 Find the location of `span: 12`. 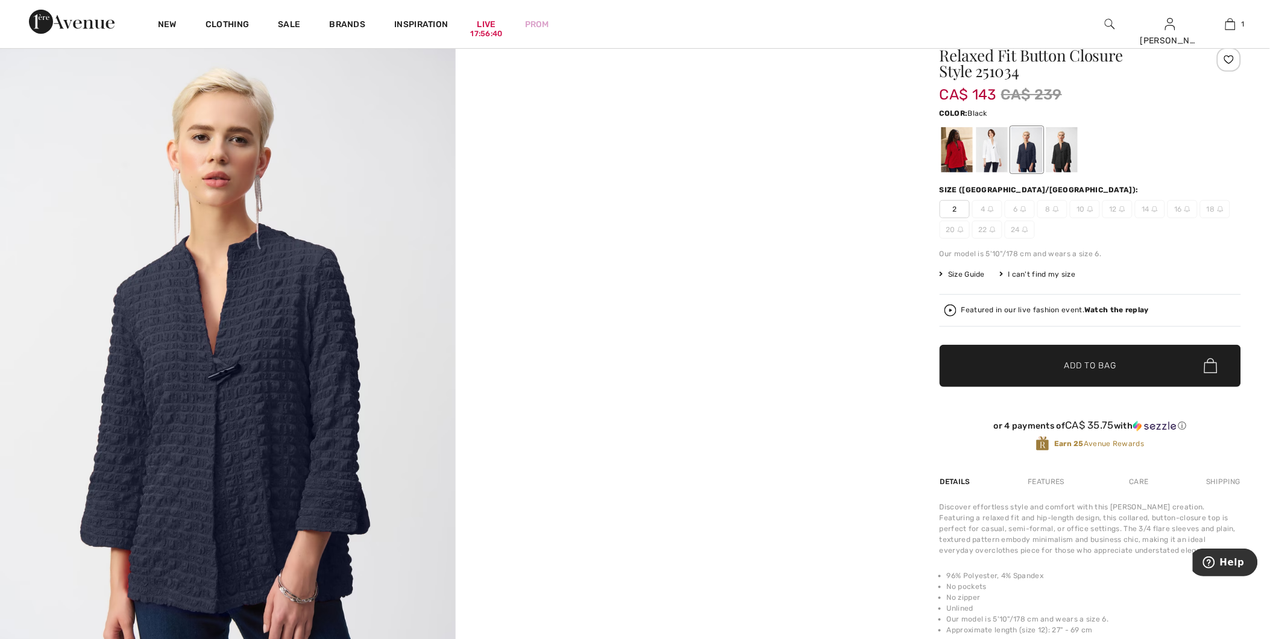

span: 12 is located at coordinates (1117, 209).